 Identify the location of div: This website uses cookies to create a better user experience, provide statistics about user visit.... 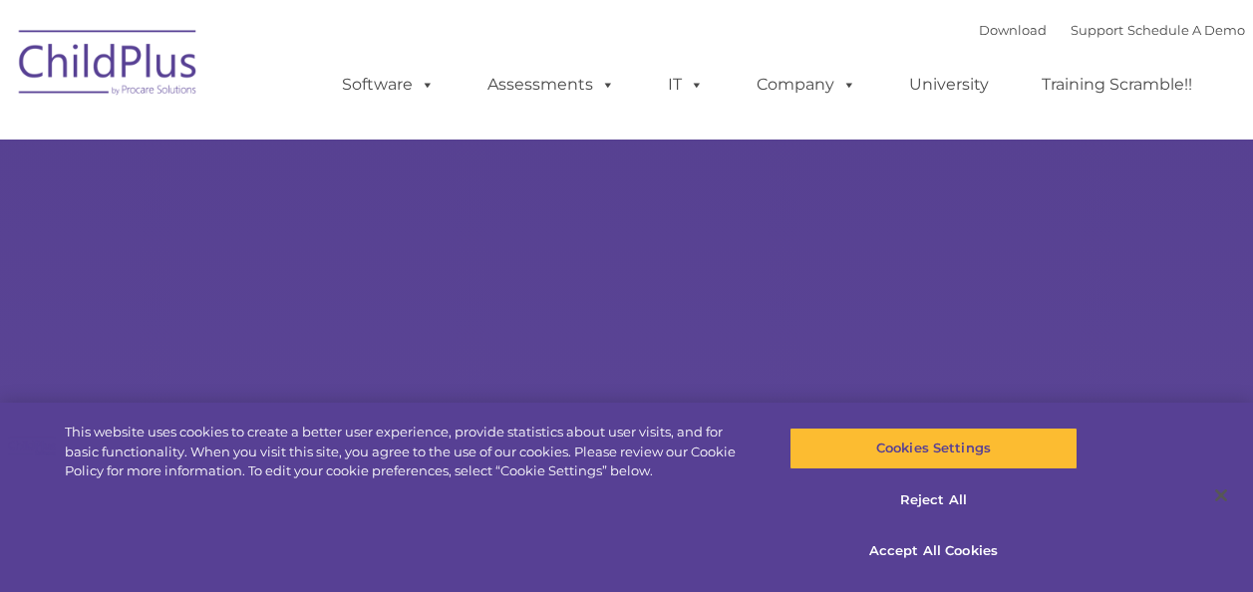
(408, 452).